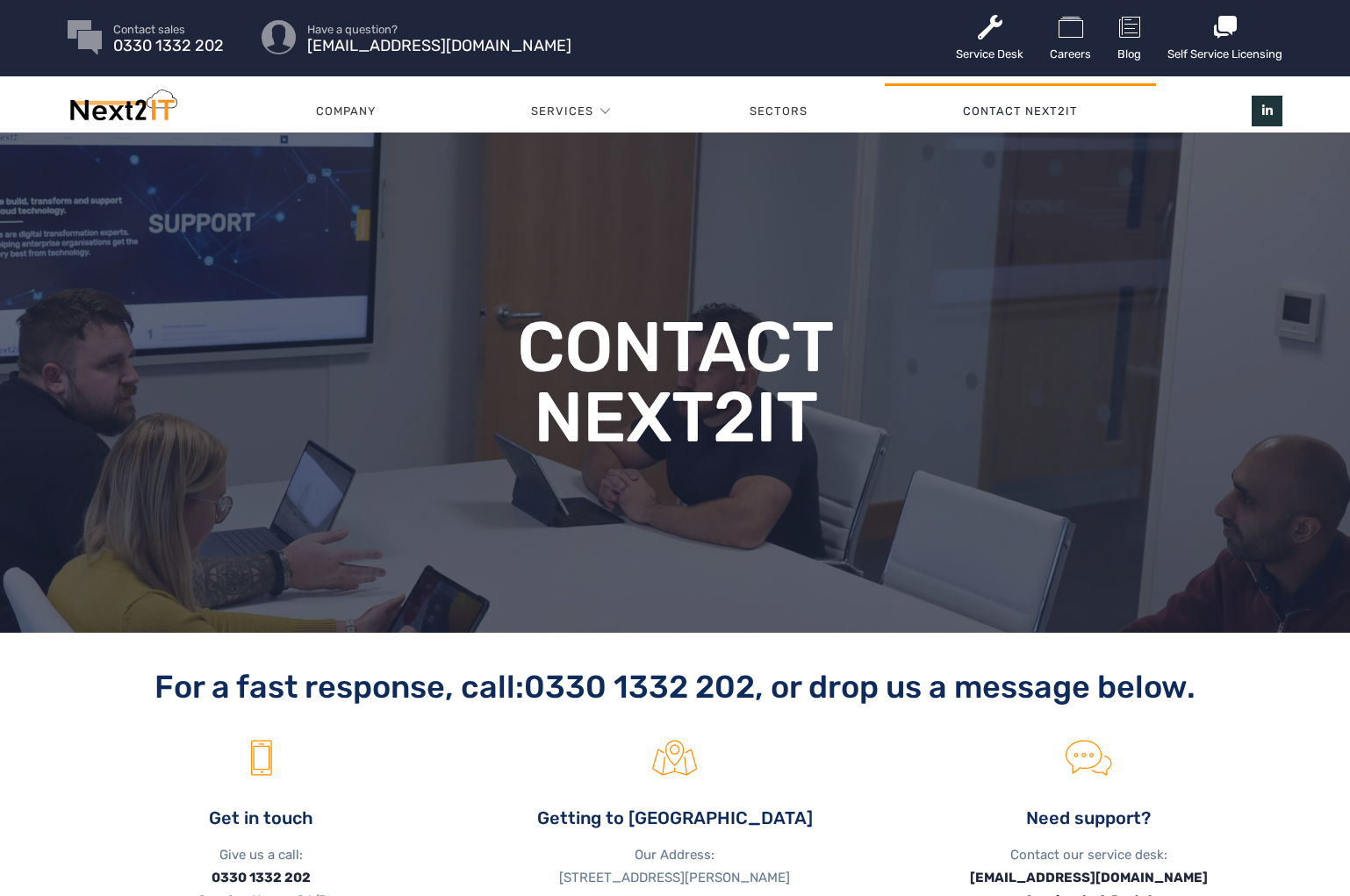  Describe the element at coordinates (675, 383) in the screenshot. I see `h1: Contact Next2IT` at that location.